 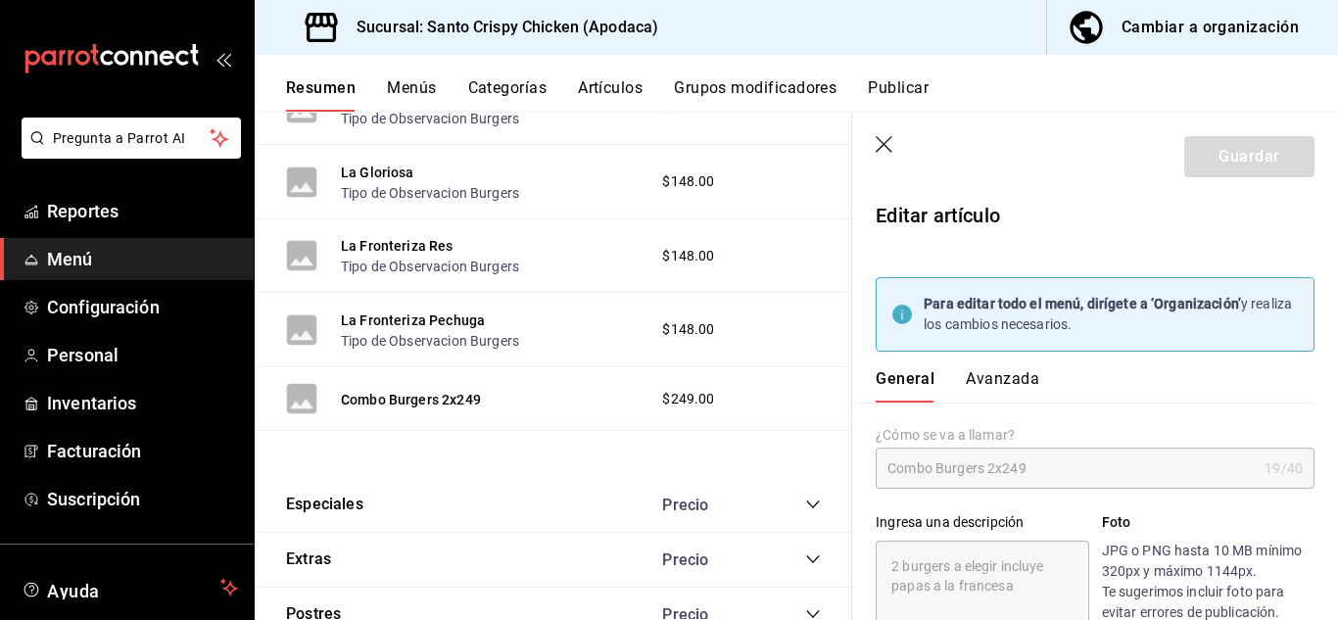 I want to click on button: Especiales, so click(x=324, y=504).